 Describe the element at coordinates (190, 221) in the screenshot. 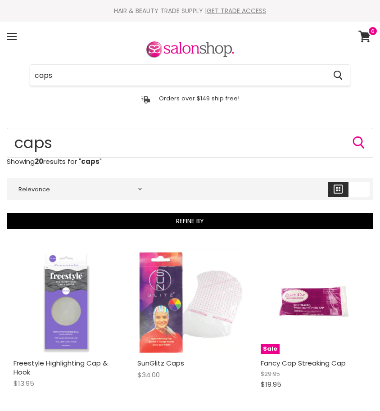

I see `button: Refine By` at that location.